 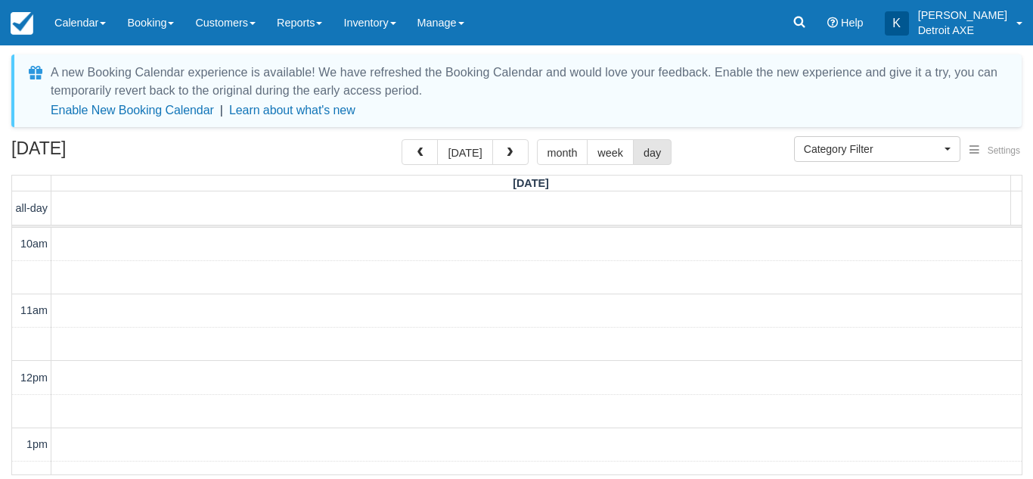 I want to click on button: Category Filter, so click(x=877, y=149).